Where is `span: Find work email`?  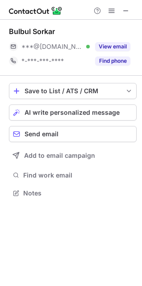
span: Find work email is located at coordinates (78, 175).